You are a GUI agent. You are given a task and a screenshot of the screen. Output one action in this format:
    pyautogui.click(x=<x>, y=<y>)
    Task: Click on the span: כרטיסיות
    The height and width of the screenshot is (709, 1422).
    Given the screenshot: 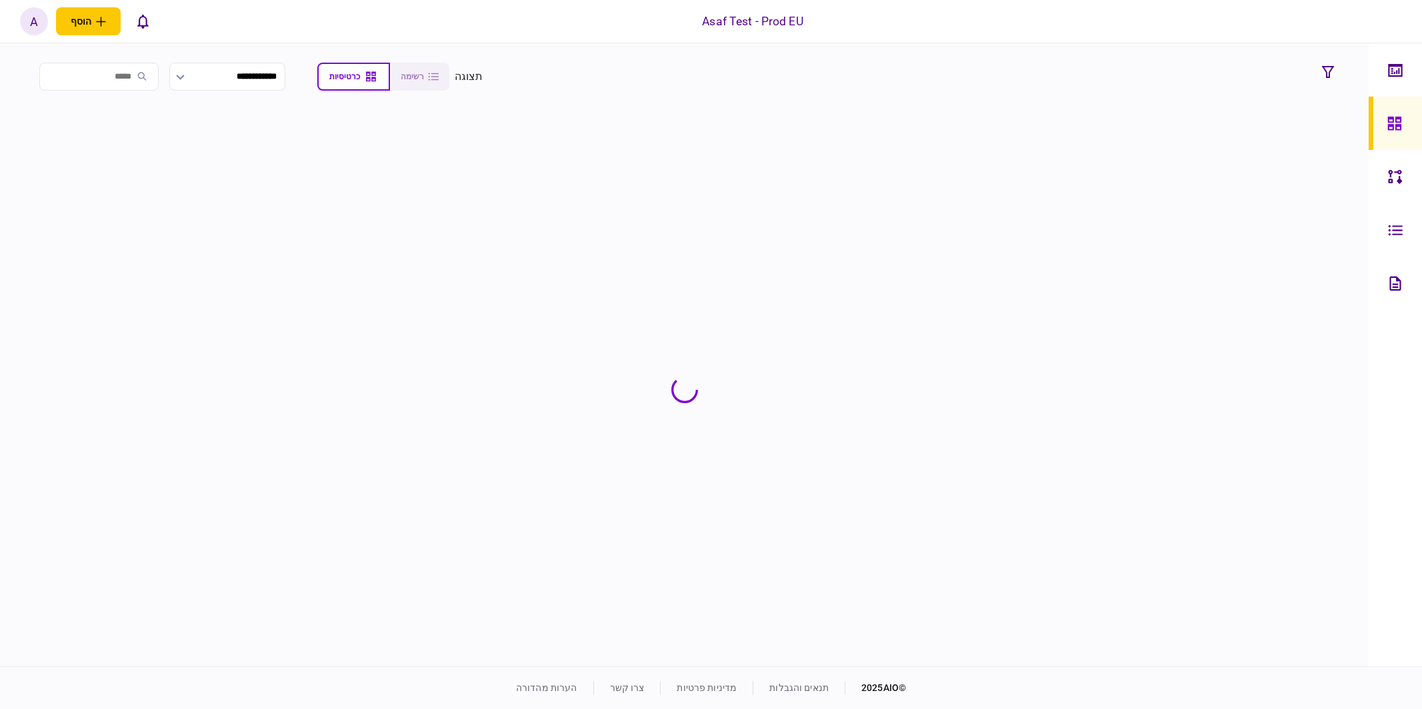 What is the action you would take?
    pyautogui.click(x=345, y=77)
    